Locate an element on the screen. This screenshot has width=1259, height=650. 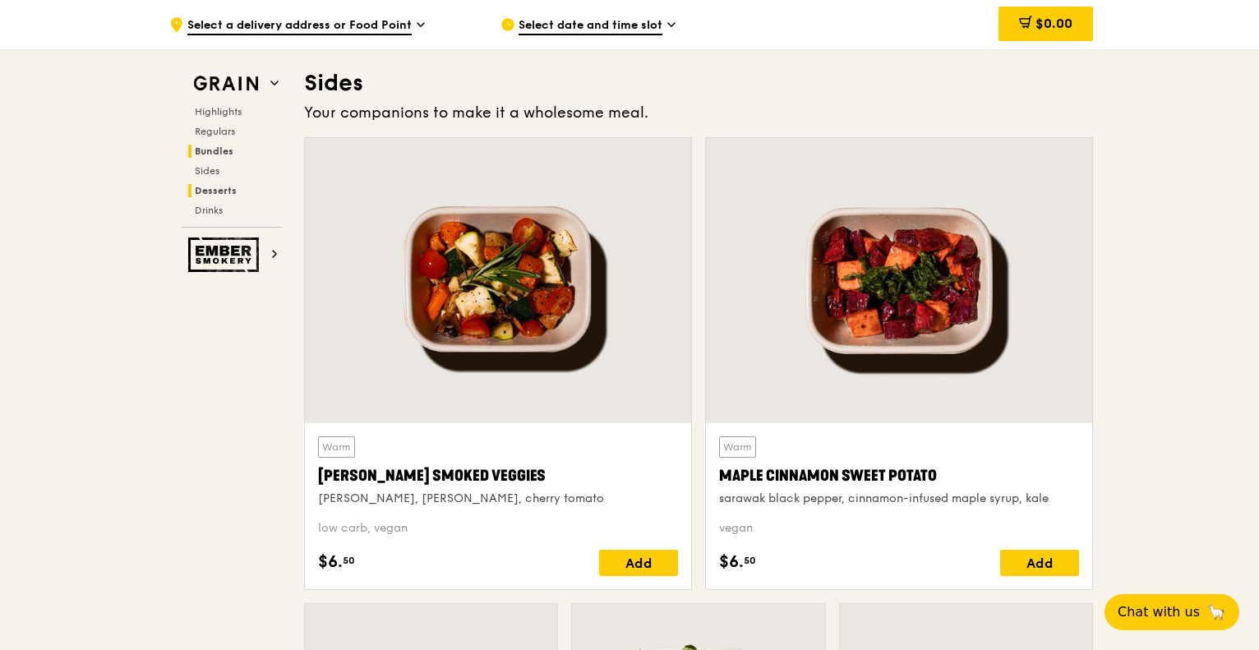
span: Desserts is located at coordinates (215, 191).